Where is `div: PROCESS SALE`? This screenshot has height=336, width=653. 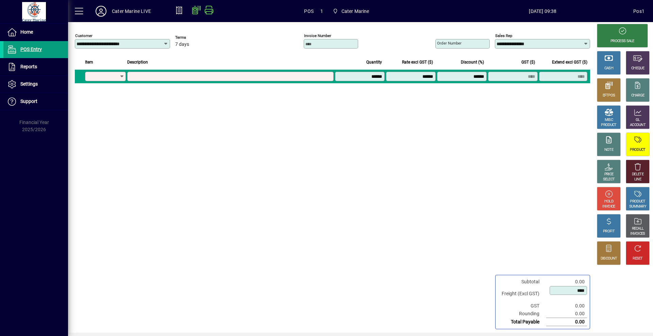 div: PROCESS SALE is located at coordinates (622, 41).